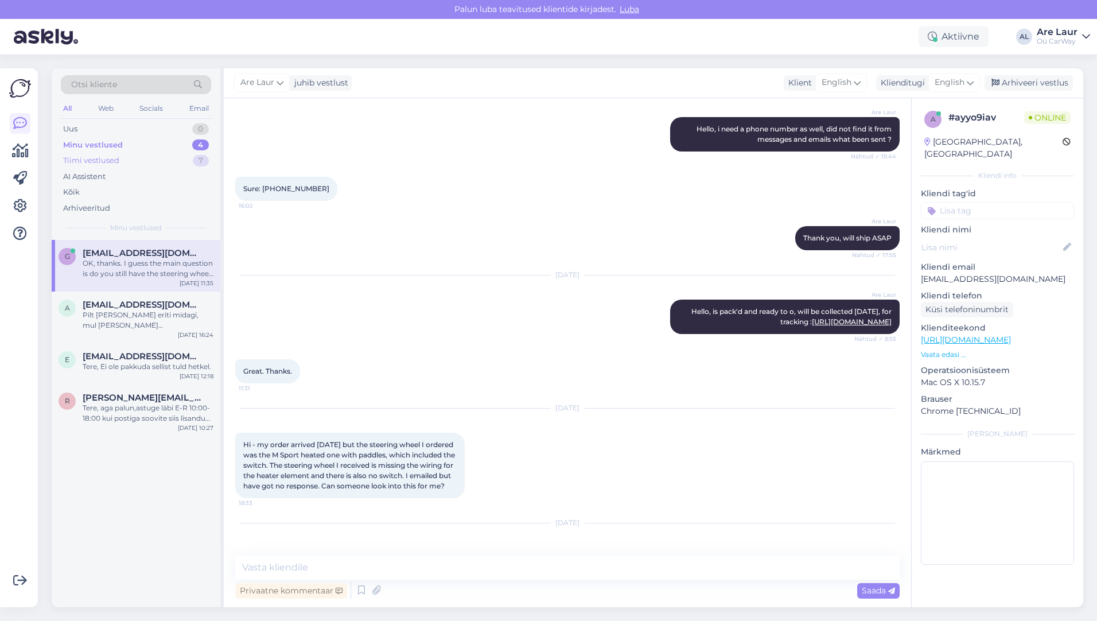 The width and height of the screenshot is (1097, 621). Describe the element at coordinates (874, 338) in the screenshot. I see `span: Nähtud ✓ 8:55` at that location.